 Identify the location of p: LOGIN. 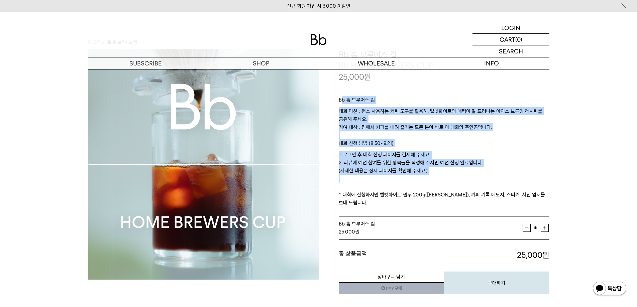
(511, 28).